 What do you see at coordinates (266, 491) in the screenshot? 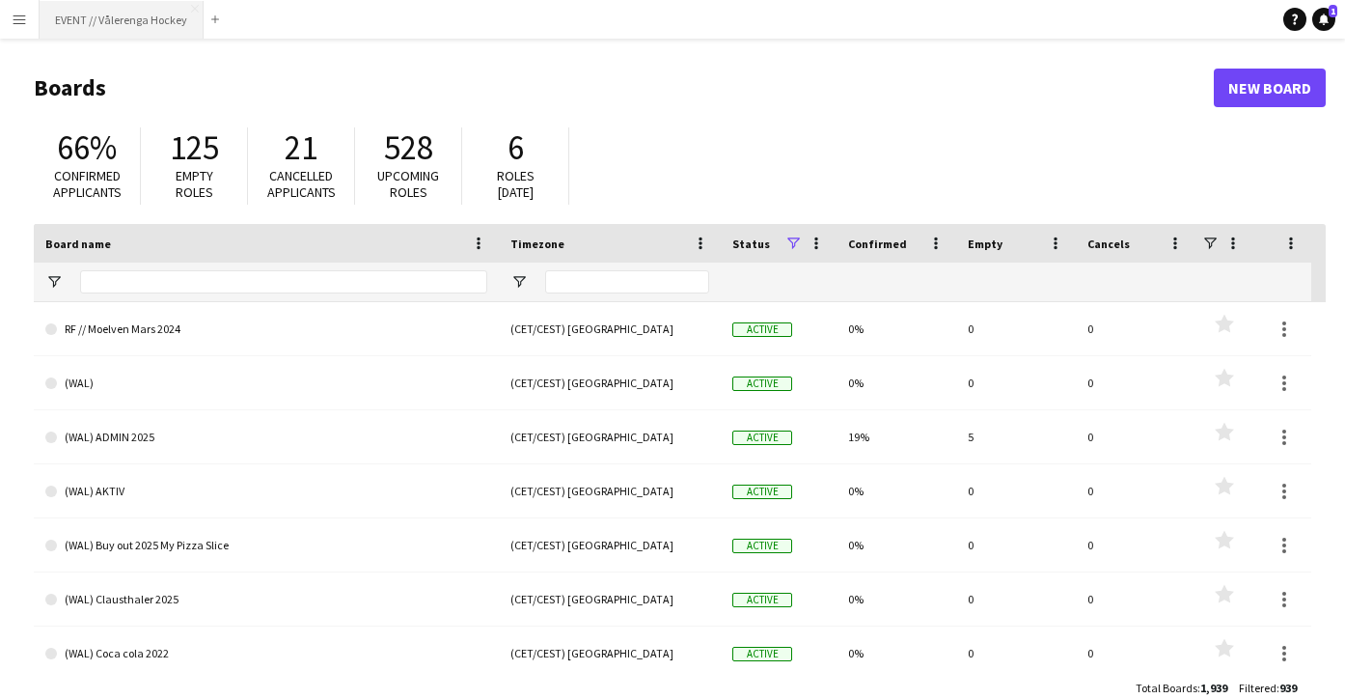
I see `a: (WAL) AKTIV` at bounding box center [266, 491].